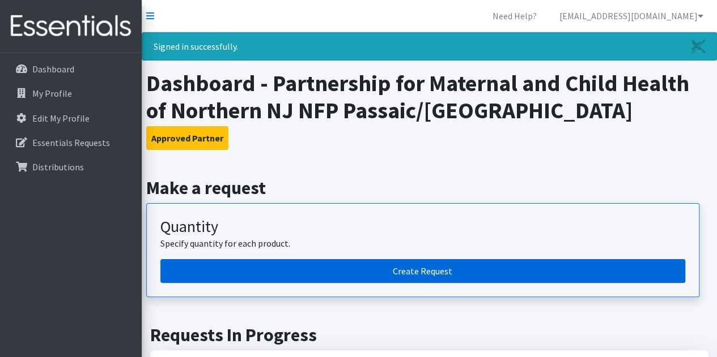 The width and height of the screenshot is (717, 357). What do you see at coordinates (698, 46) in the screenshot?
I see `a: Close` at bounding box center [698, 46].